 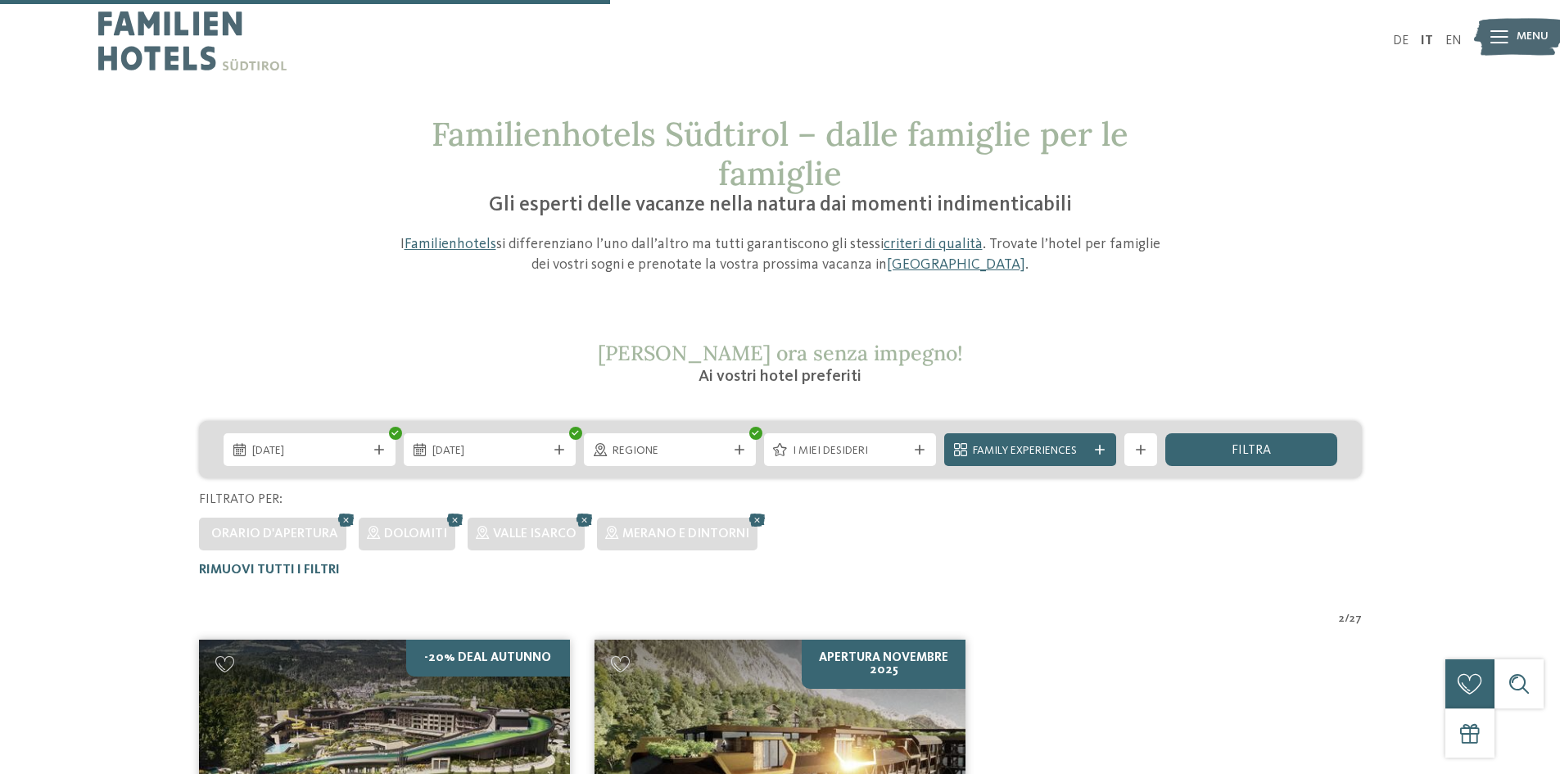 What do you see at coordinates (1401, 41) in the screenshot?
I see `a: DE` at bounding box center [1401, 41].